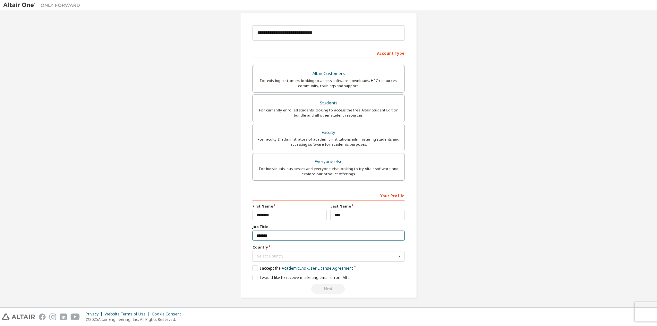 This screenshot has width=657, height=326. I want to click on label: I accept the, so click(302, 268).